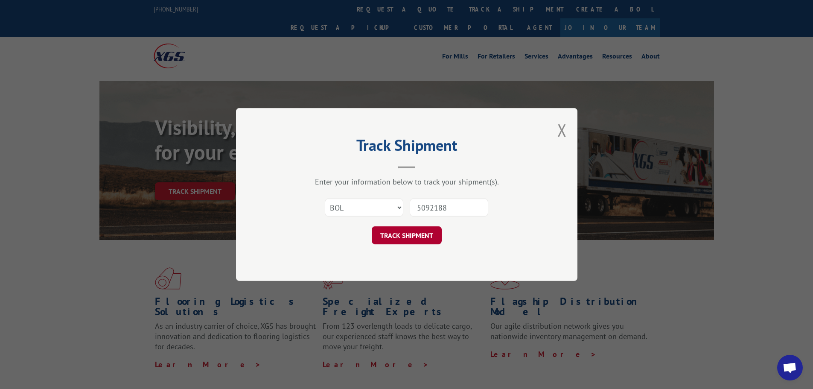  What do you see at coordinates (562, 130) in the screenshot?
I see `button: Close modal` at bounding box center [562, 130].